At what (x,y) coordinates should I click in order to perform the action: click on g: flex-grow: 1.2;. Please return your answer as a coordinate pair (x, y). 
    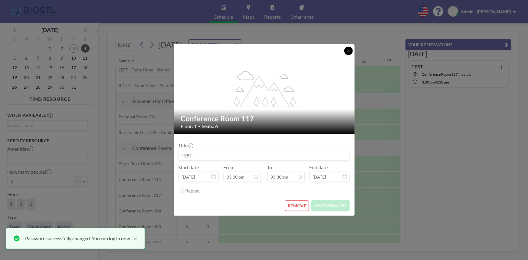
    Looking at the image, I should click on (264, 89).